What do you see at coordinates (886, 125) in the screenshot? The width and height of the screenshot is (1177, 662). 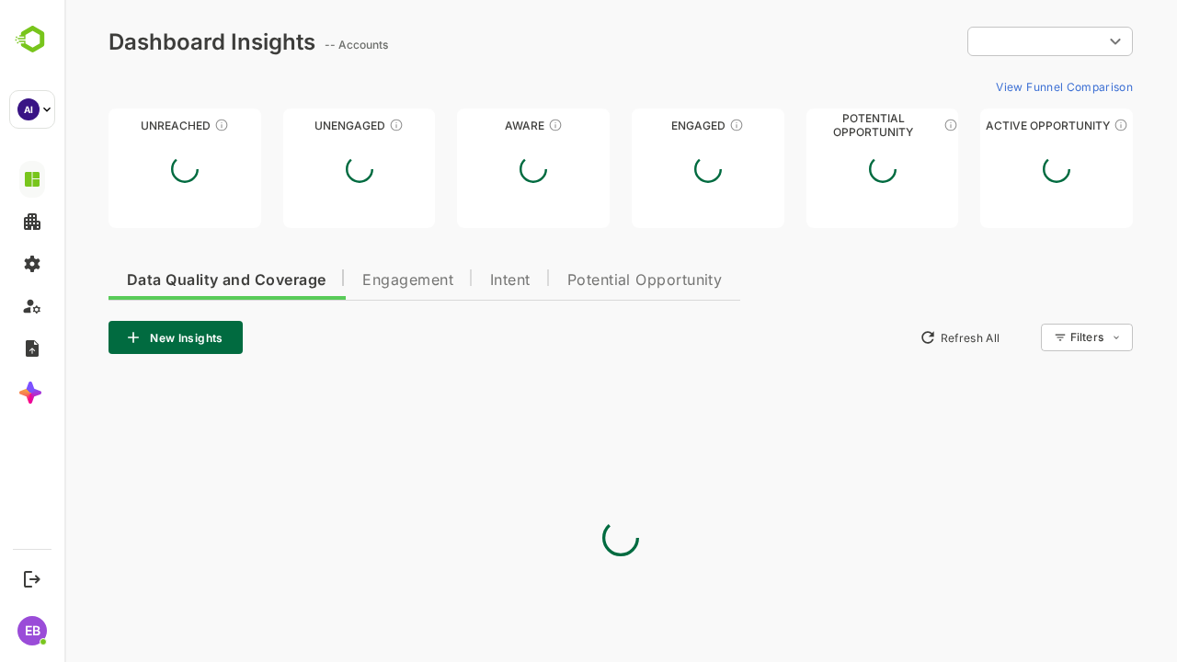 I see `div: These accounts are MQAs and can be passed on to Inside Sales` at bounding box center [886, 125].